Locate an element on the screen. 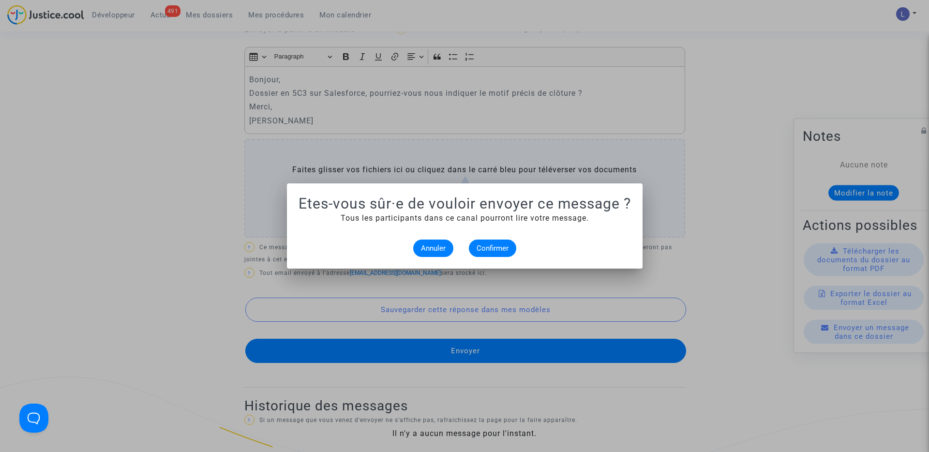  button: Annuler is located at coordinates (433, 248).